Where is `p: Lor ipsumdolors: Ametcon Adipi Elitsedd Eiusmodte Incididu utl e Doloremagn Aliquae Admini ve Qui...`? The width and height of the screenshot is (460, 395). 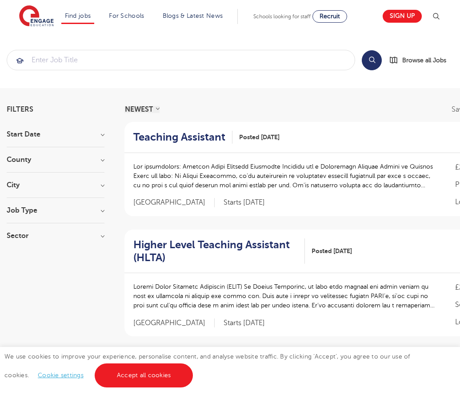 p: Lor ipsumdolors: Ametcon Adipi Elitsedd Eiusmodte Incididu utl e Doloremagn Aliquae Admini ve Qui... is located at coordinates (285, 176).